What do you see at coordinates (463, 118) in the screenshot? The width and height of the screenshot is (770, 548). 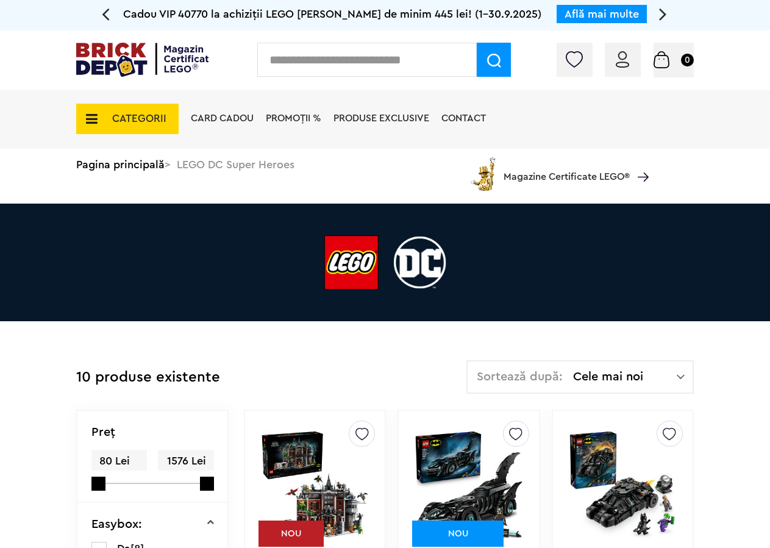 I see `a: Contact` at bounding box center [463, 118].